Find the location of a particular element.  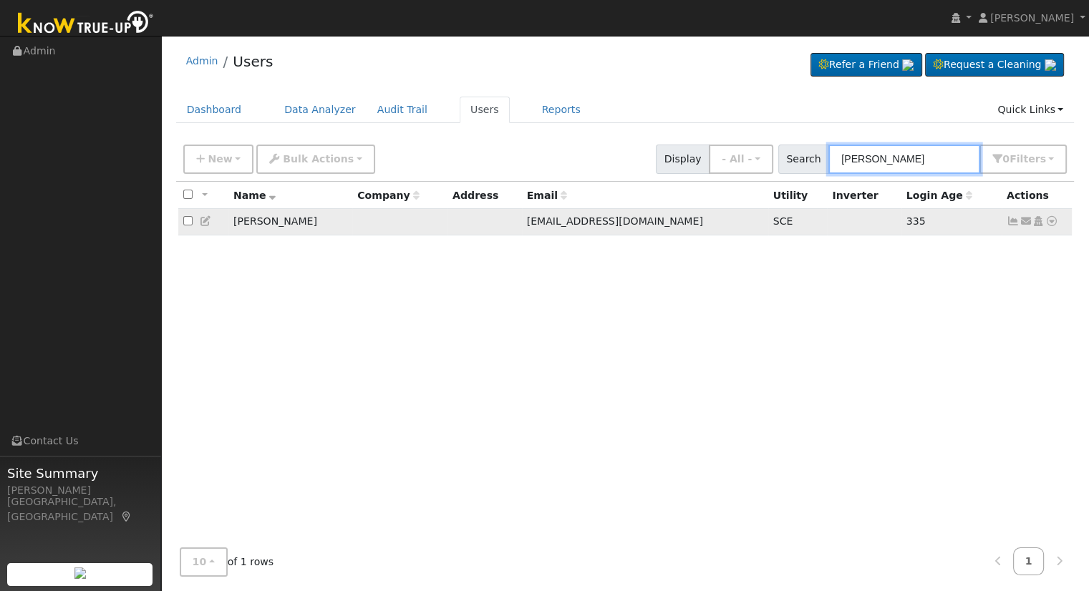

span: s is located at coordinates (1043, 159).